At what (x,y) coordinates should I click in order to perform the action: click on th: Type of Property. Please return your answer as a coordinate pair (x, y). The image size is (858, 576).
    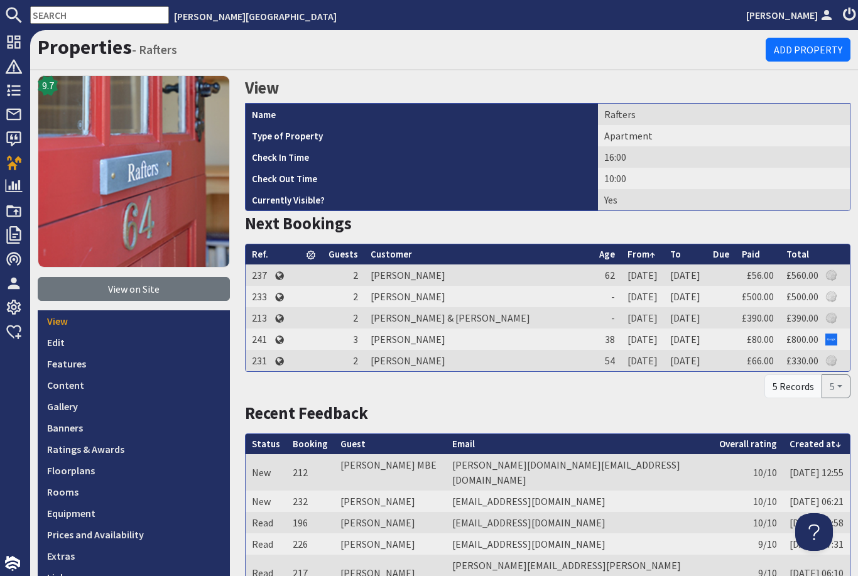
    Looking at the image, I should click on (422, 136).